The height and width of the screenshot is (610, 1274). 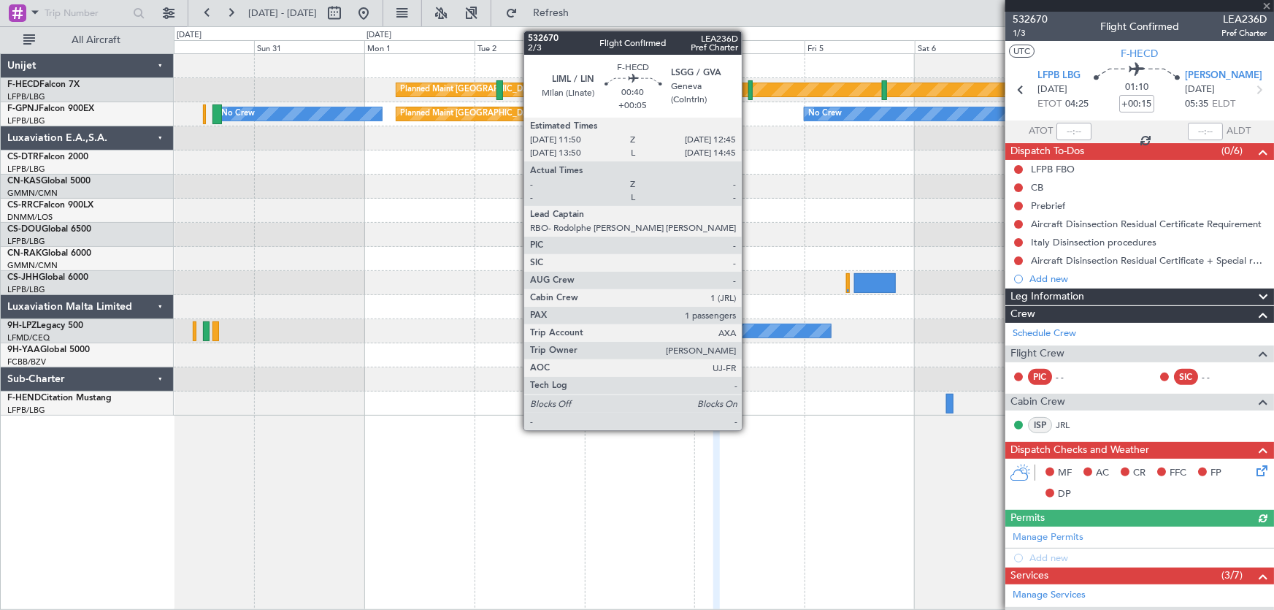 I want to click on a: CN-KASGlobal 5000, so click(x=49, y=181).